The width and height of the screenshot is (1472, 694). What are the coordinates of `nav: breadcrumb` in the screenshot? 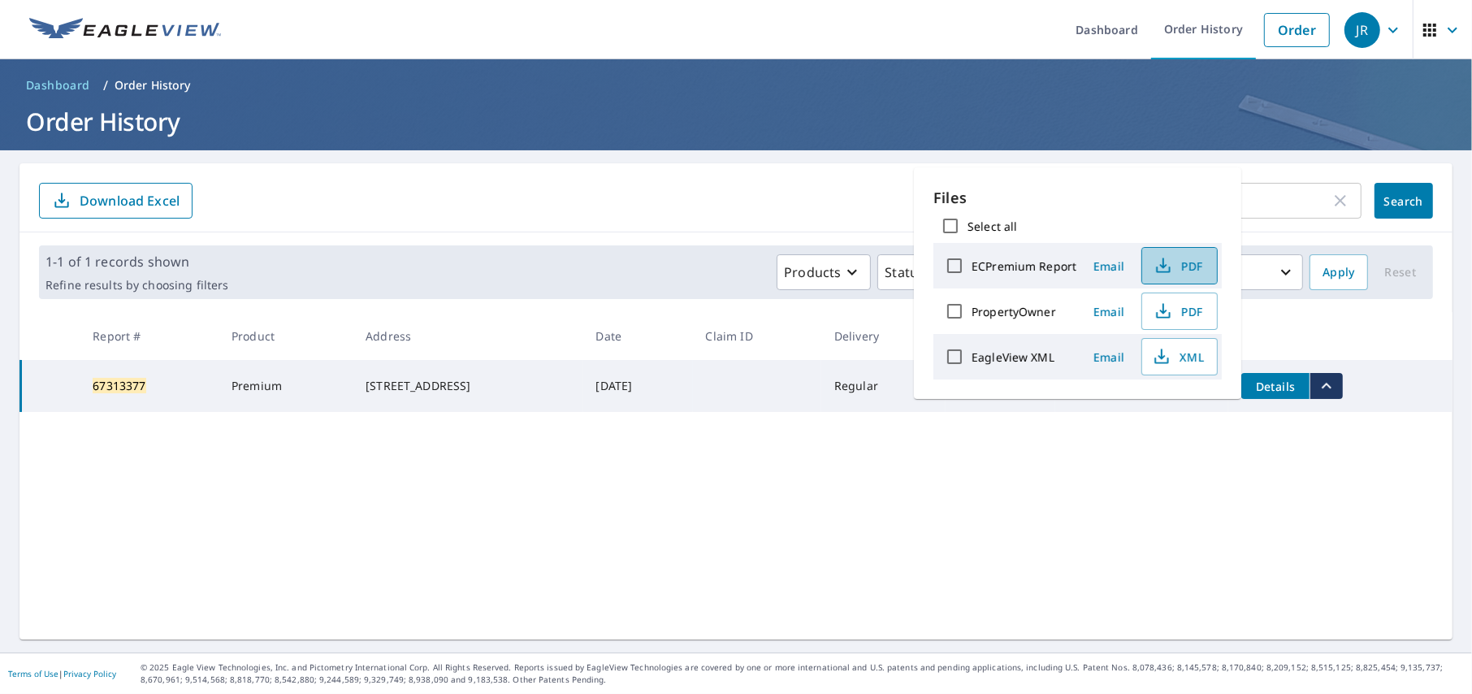 It's located at (736, 85).